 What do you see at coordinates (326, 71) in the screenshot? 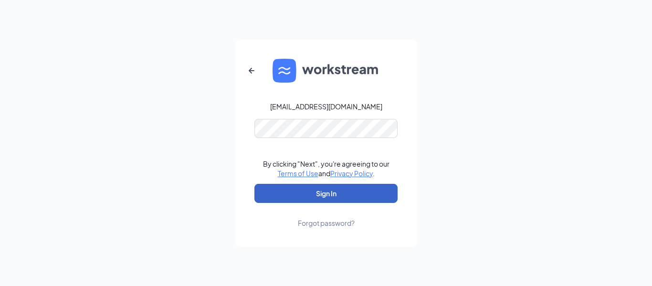
I see `img: WS logo and Workstream text` at bounding box center [326, 71].